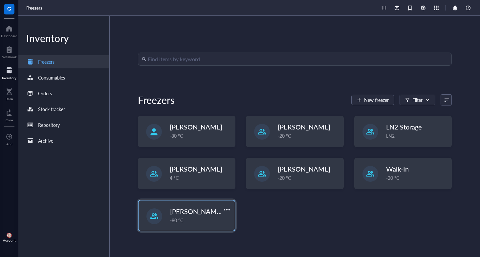 The image size is (480, 257). I want to click on div: Notebook, so click(9, 57).